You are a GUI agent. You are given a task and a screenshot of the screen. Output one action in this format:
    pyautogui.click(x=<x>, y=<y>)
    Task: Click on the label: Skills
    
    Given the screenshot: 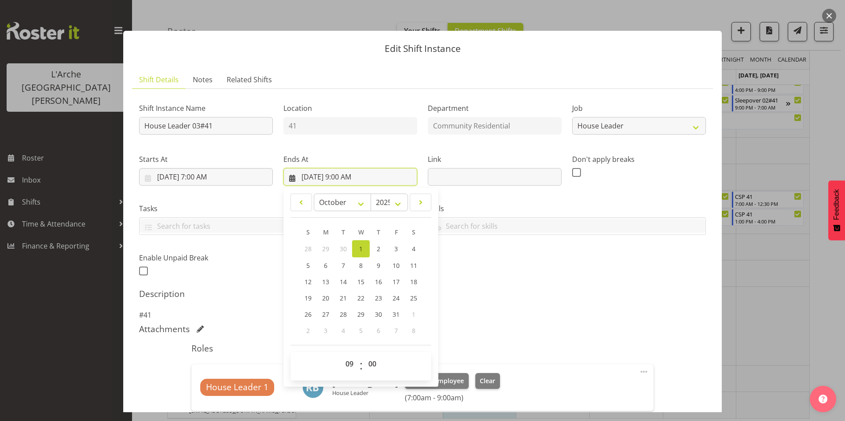 What is the action you would take?
    pyautogui.click(x=567, y=209)
    